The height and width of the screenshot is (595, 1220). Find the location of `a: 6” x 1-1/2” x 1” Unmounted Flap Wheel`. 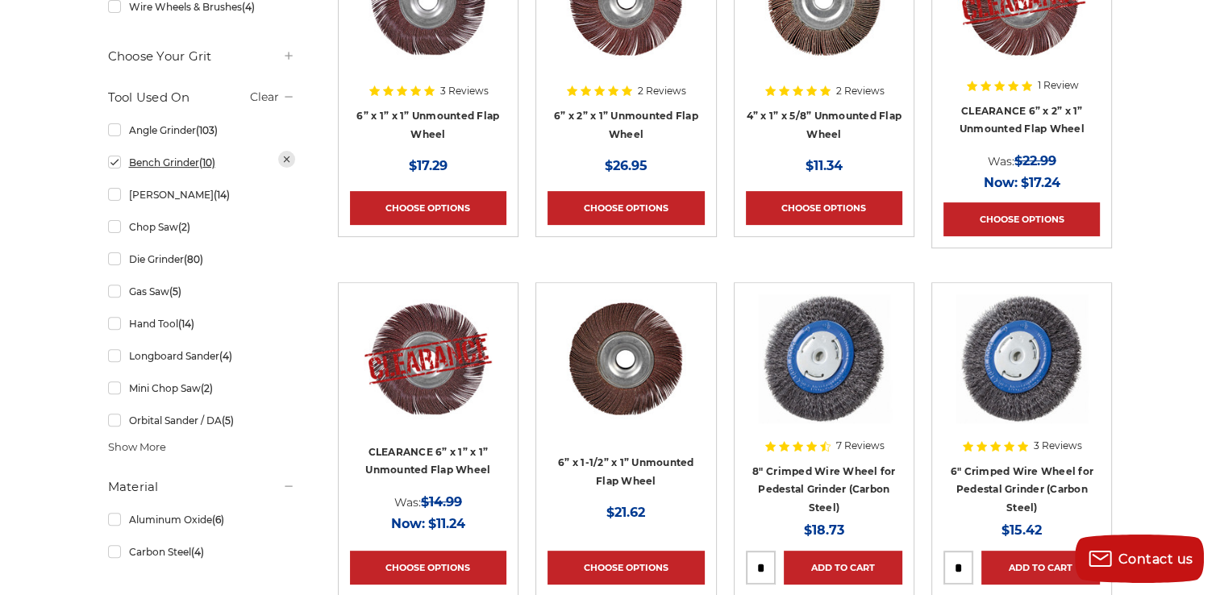

a: 6” x 1-1/2” x 1” Unmounted Flap Wheel is located at coordinates (626, 472).